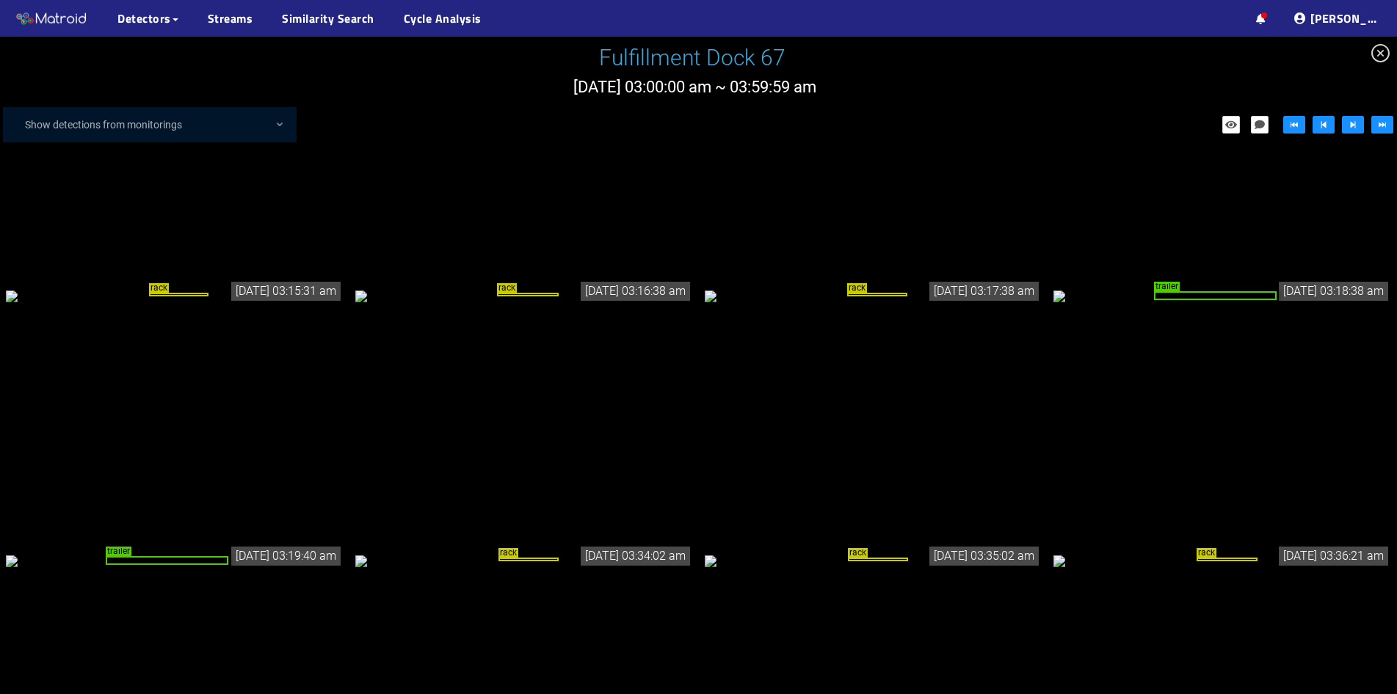 The width and height of the screenshot is (1397, 694). Describe the element at coordinates (1166, 287) in the screenshot. I see `span: trailer` at that location.